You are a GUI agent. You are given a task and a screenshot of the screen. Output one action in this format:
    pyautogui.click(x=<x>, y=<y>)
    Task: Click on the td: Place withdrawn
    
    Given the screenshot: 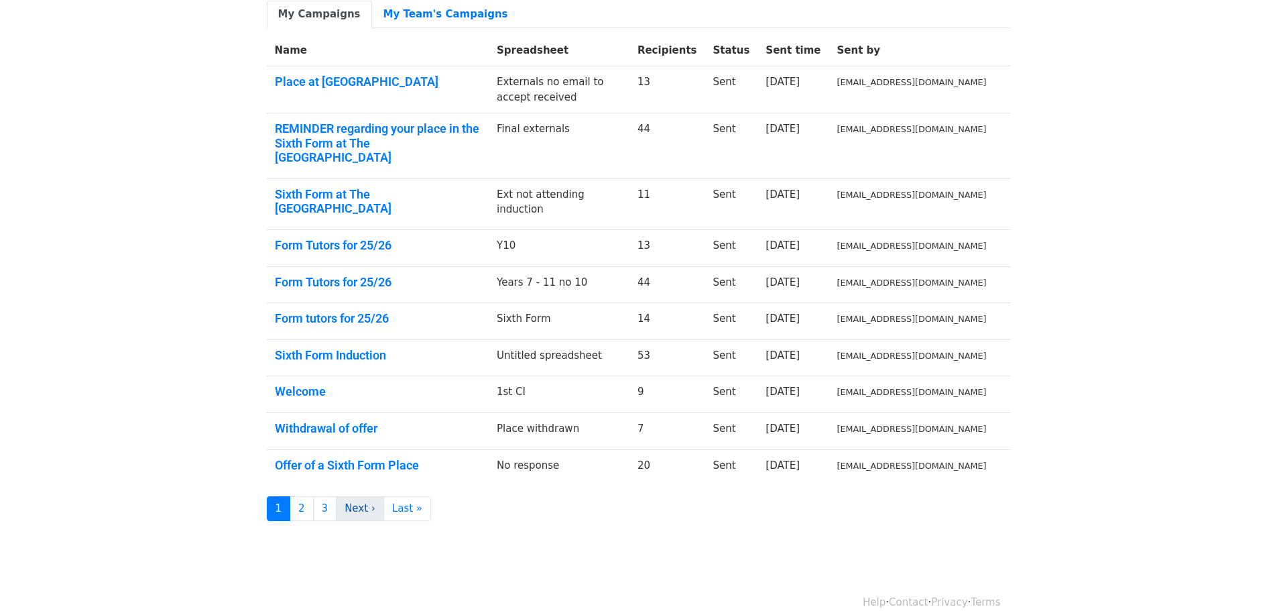 What is the action you would take?
    pyautogui.click(x=559, y=430)
    